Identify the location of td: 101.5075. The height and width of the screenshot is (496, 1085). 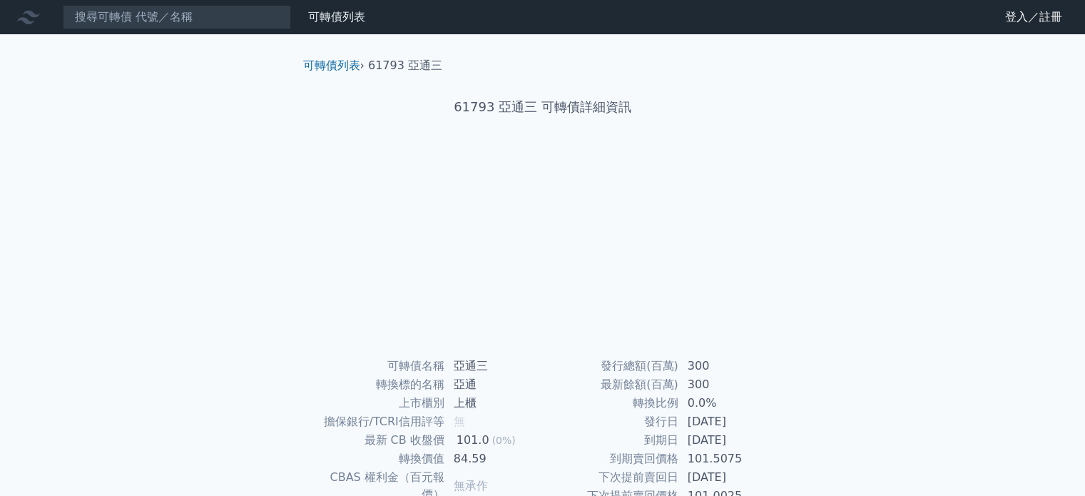
(728, 459).